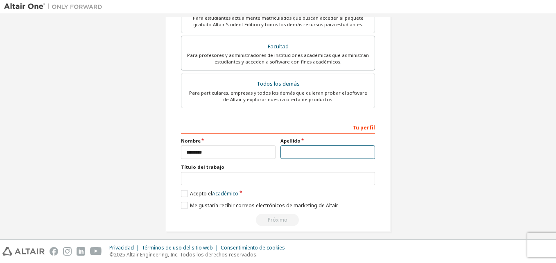 The width and height of the screenshot is (556, 263). Describe the element at coordinates (54, 251) in the screenshot. I see `img: facebook.svg` at that location.